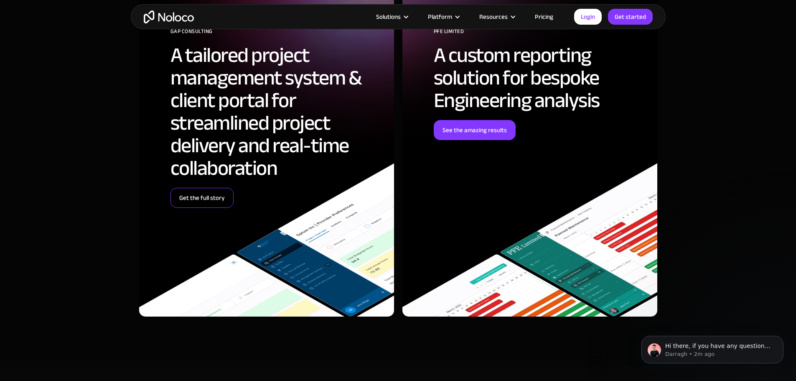 The width and height of the screenshot is (796, 381). I want to click on a: See the amazing results, so click(474, 130).